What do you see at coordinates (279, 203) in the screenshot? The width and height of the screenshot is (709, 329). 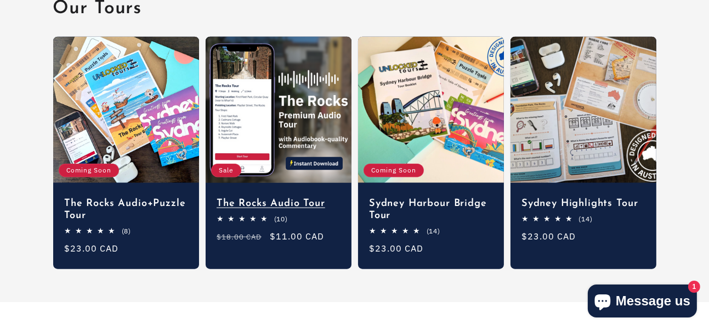 I see `a: The Rocks Audio Tour` at bounding box center [279, 203].